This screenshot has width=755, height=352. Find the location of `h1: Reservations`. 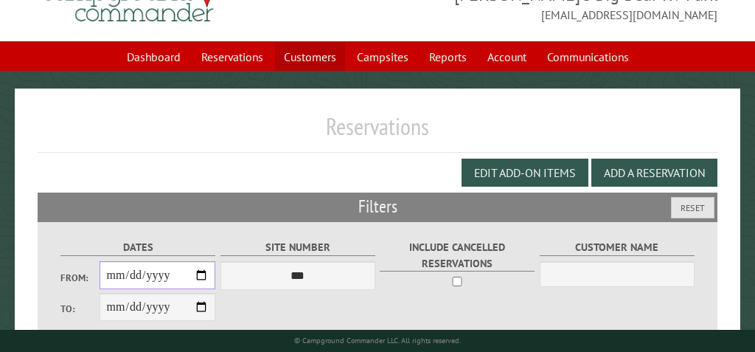

h1: Reservations is located at coordinates (378, 132).